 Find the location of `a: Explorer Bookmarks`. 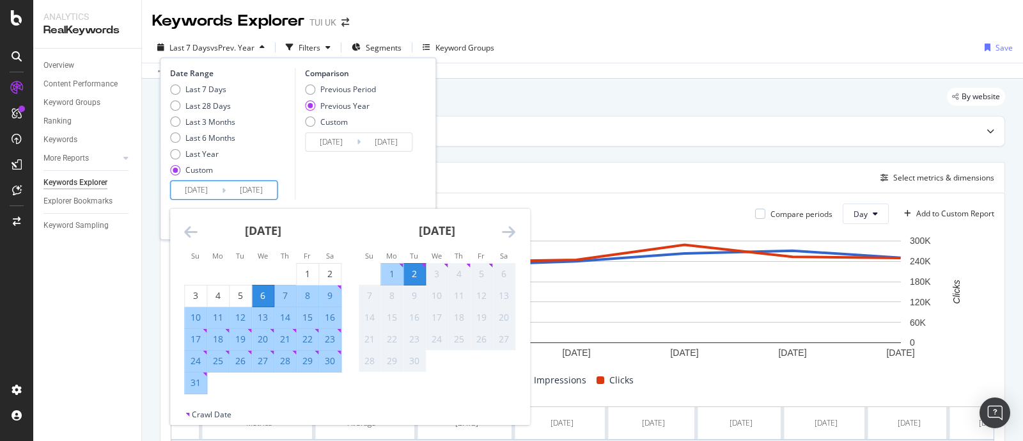

a: Explorer Bookmarks is located at coordinates (88, 201).